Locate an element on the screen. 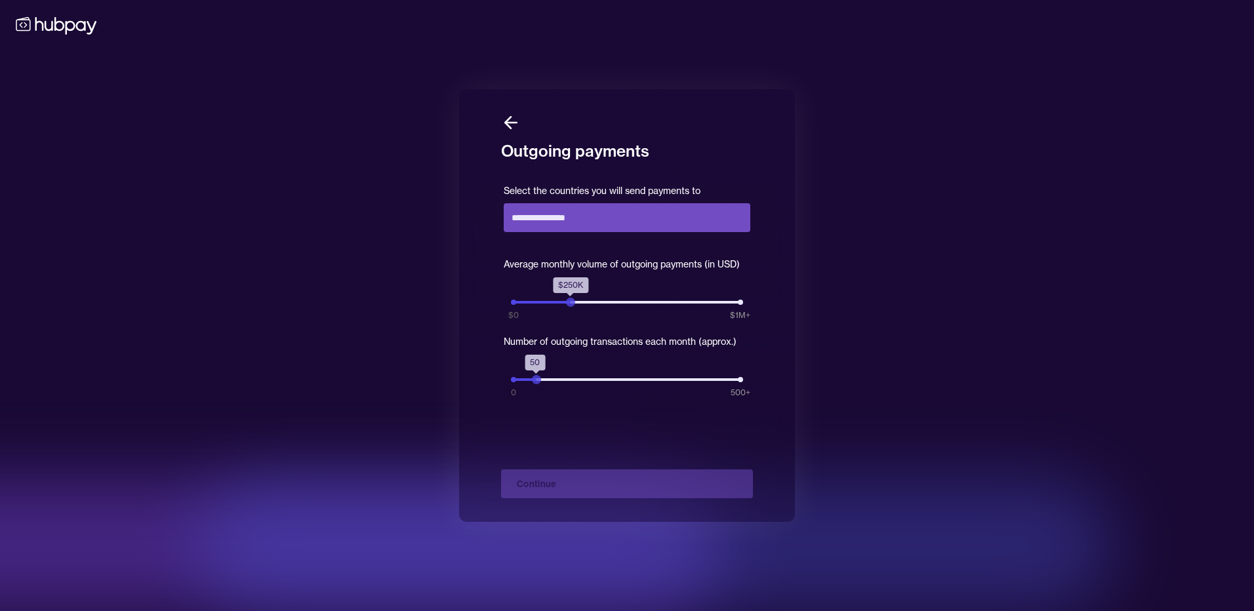 The height and width of the screenshot is (611, 1254). h1: Outgoing payments is located at coordinates (627, 147).